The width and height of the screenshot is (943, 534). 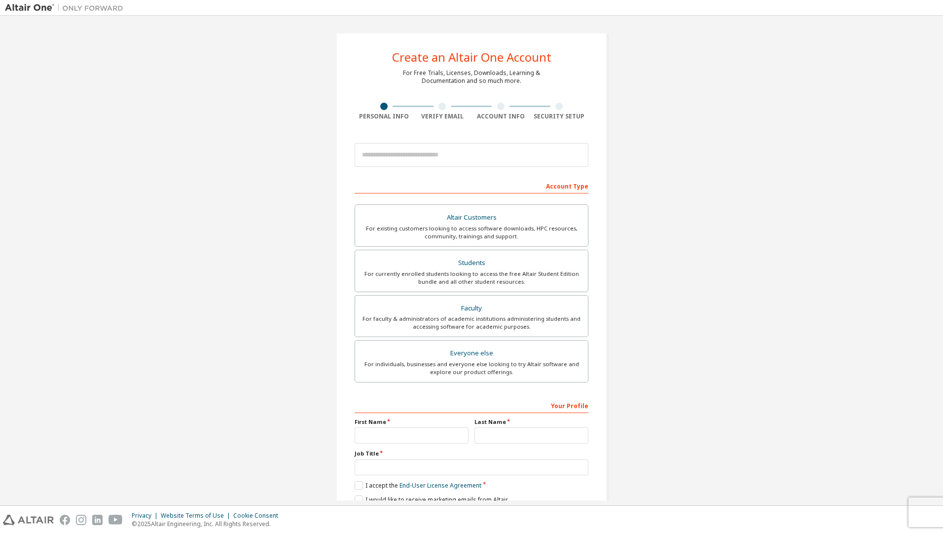 What do you see at coordinates (531, 422) in the screenshot?
I see `label: Last Name` at bounding box center [531, 422].